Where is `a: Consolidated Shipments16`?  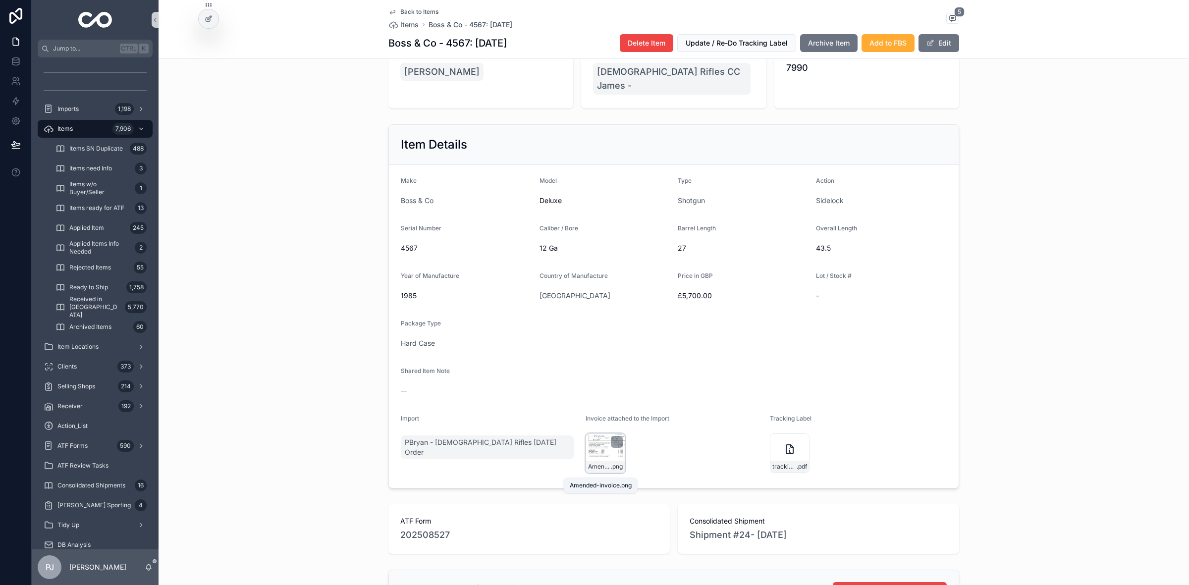
a: Consolidated Shipments16 is located at coordinates (95, 485).